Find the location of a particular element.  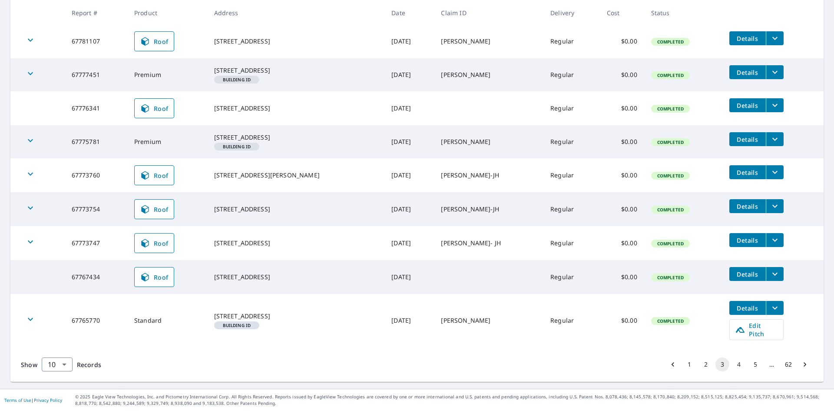

span: Show is located at coordinates (29, 364).